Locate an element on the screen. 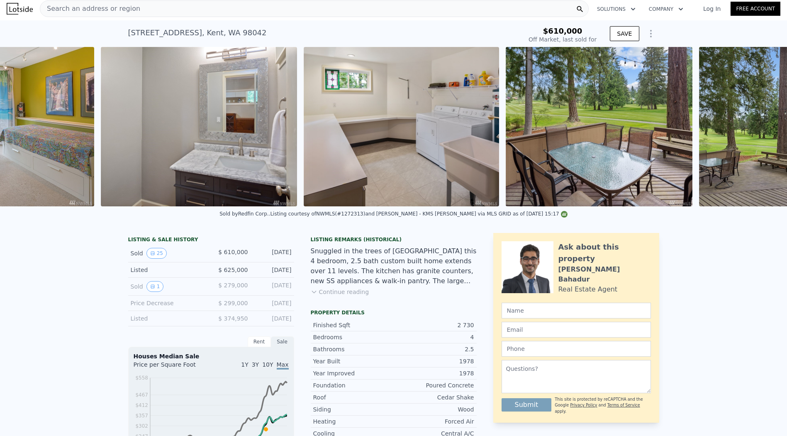 The width and height of the screenshot is (787, 436). button: Company is located at coordinates (666, 9).